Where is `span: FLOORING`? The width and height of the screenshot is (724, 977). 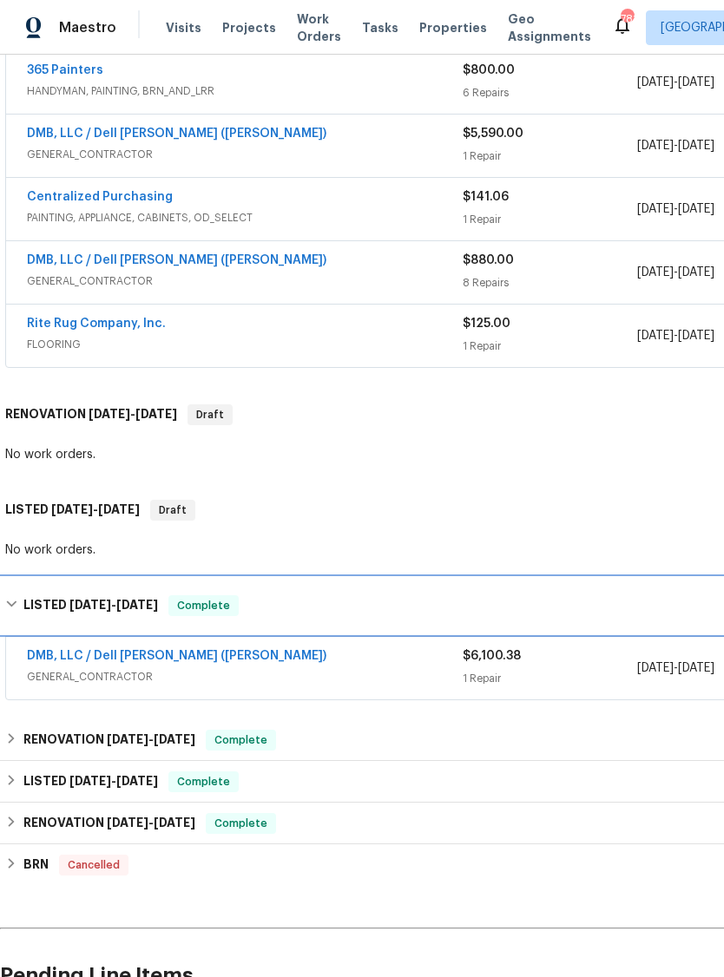 span: FLOORING is located at coordinates (245, 345).